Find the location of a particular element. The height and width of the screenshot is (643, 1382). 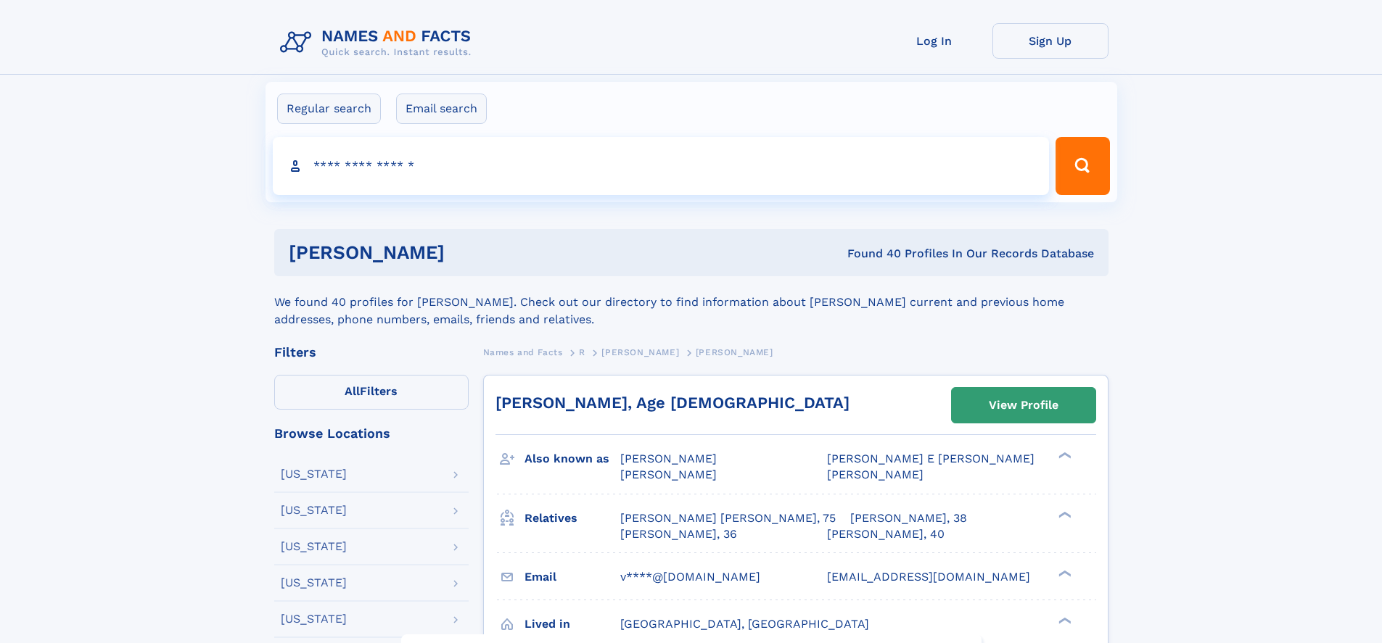

span: R is located at coordinates (582, 353).